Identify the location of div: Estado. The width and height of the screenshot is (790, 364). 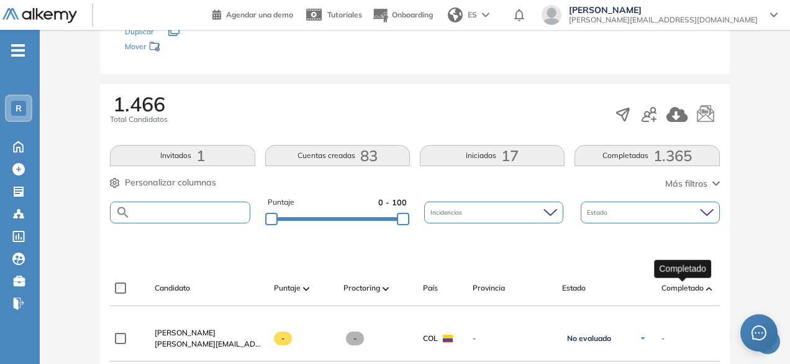
(651, 212).